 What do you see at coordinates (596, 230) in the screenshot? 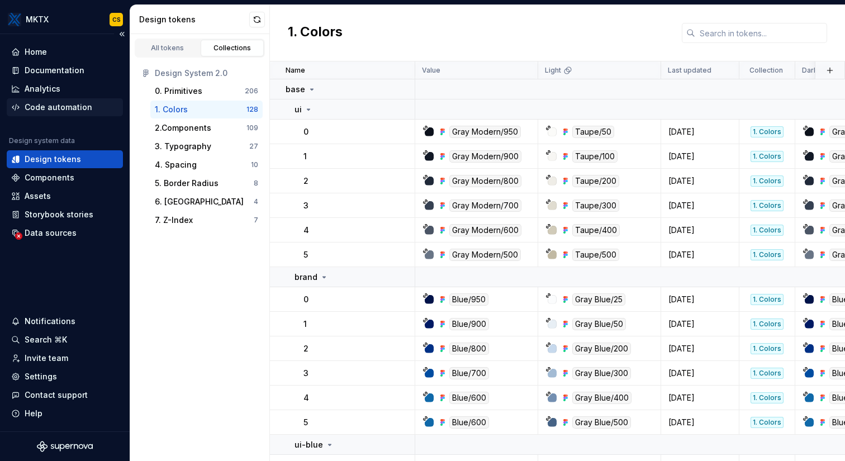
I see `div: Taupe/400` at bounding box center [596, 230].